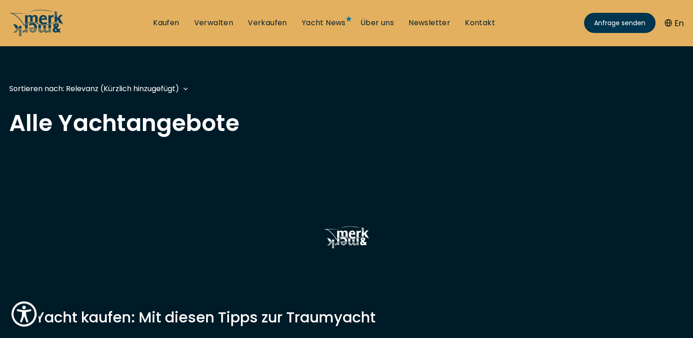 This screenshot has height=338, width=693. I want to click on a: Verkaufen, so click(267, 23).